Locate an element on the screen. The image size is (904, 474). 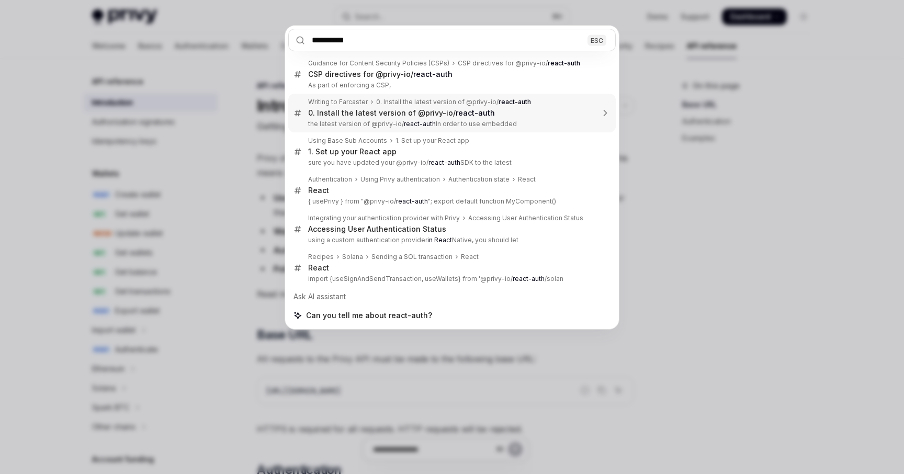
div: Integrating your authentication provider with Privy is located at coordinates (384, 218).